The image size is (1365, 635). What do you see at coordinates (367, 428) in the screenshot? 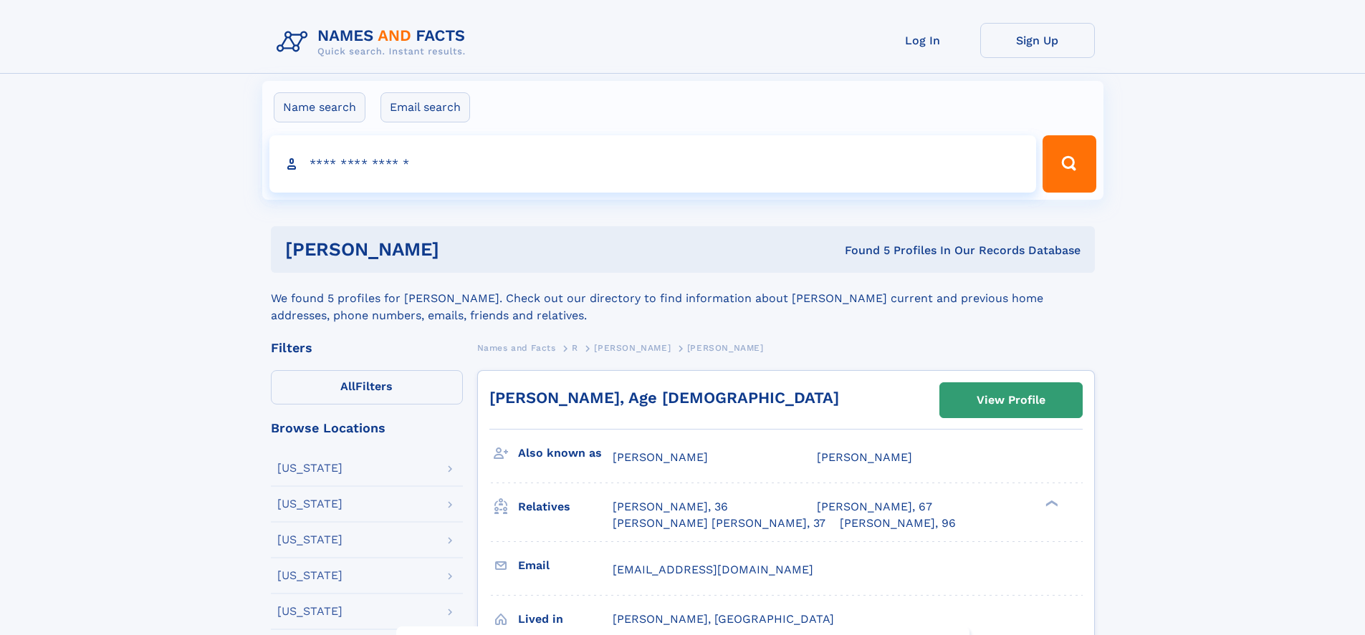
I see `div: Browse Locations` at bounding box center [367, 428].